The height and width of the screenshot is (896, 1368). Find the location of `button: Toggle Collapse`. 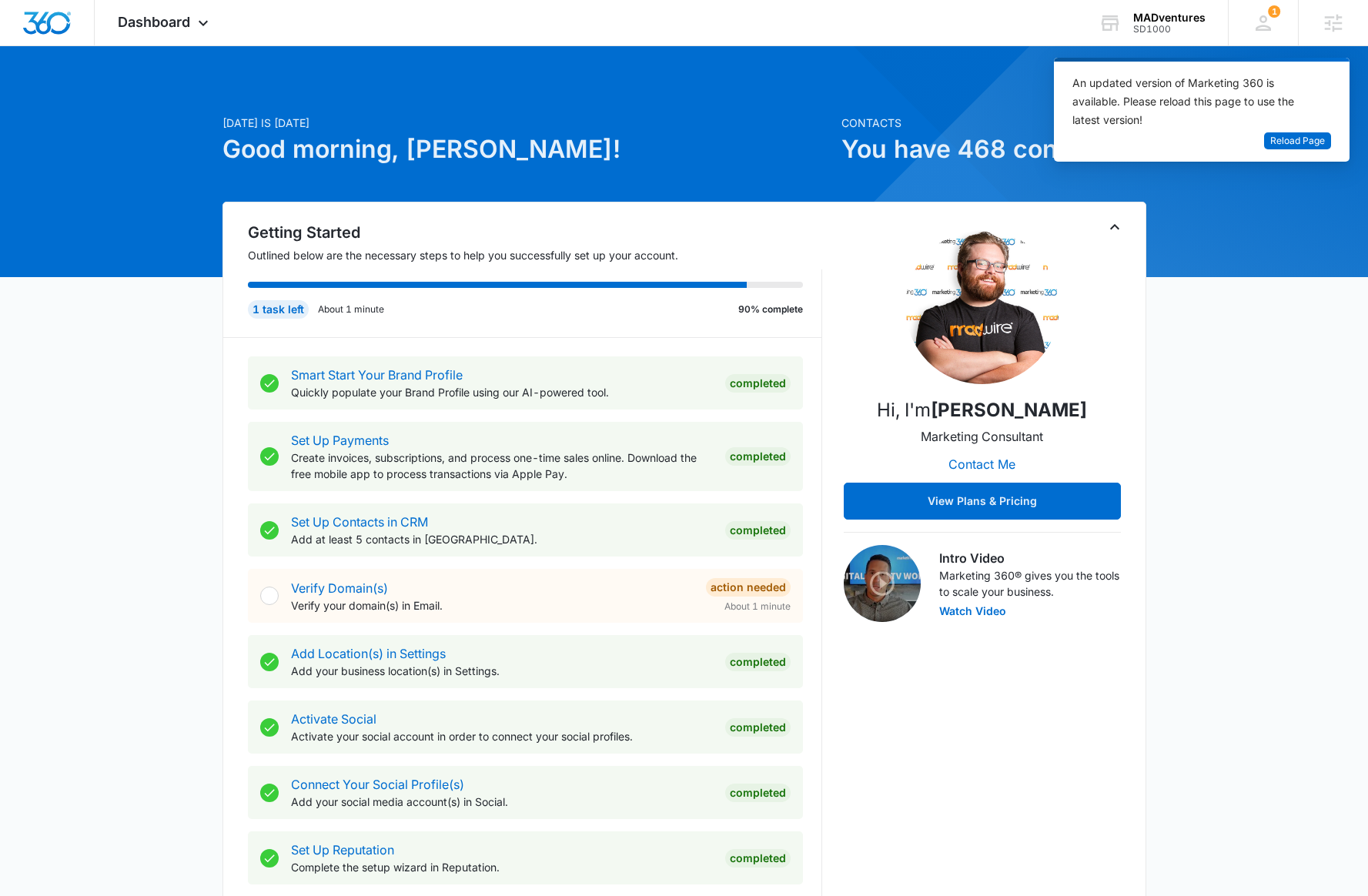

button: Toggle Collapse is located at coordinates (1114, 227).